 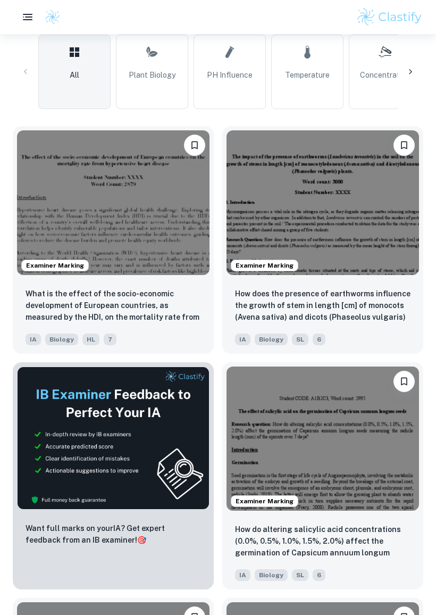 What do you see at coordinates (74, 75) in the screenshot?
I see `span: All` at bounding box center [74, 75].